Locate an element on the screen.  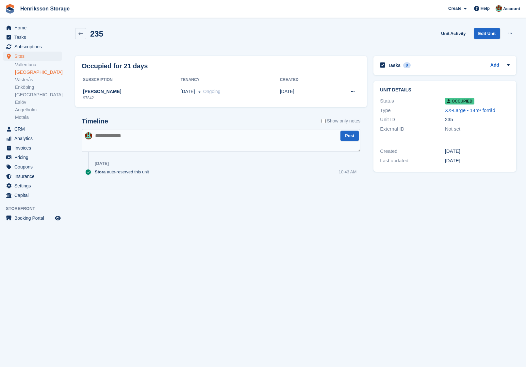
th: Tenancy is located at coordinates (230, 80).